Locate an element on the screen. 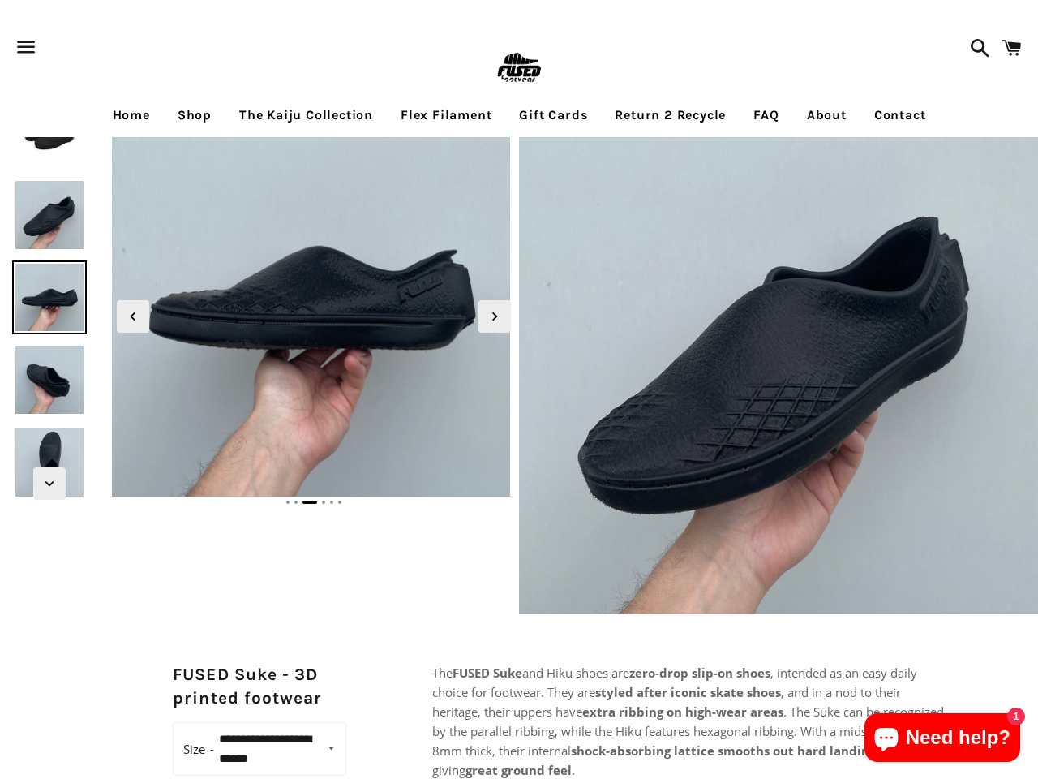 The height and width of the screenshot is (779, 1038). a: Return 2 Recycle is located at coordinates (670, 115).